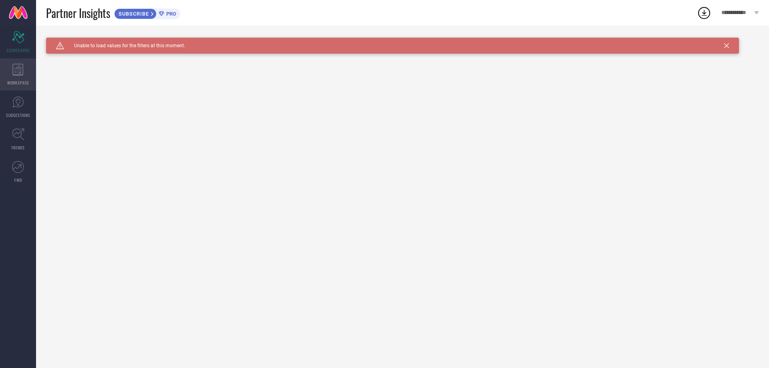 This screenshot has width=769, height=368. Describe the element at coordinates (704, 13) in the screenshot. I see `div: Open download list` at that location.